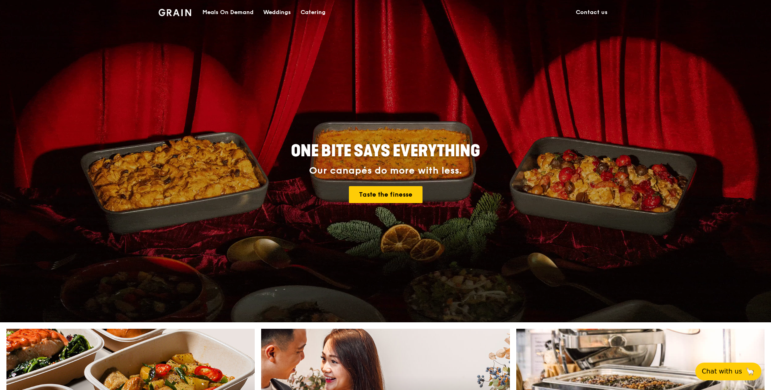  I want to click on a: Catering, so click(313, 12).